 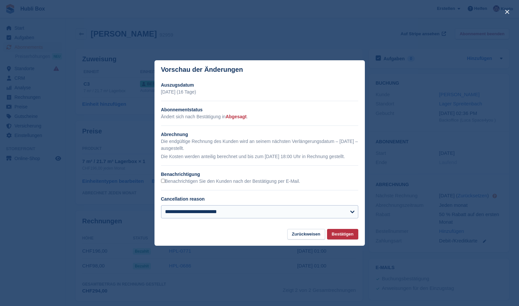 What do you see at coordinates (183, 199) in the screenshot?
I see `label: Cancellation reason` at bounding box center [183, 199].